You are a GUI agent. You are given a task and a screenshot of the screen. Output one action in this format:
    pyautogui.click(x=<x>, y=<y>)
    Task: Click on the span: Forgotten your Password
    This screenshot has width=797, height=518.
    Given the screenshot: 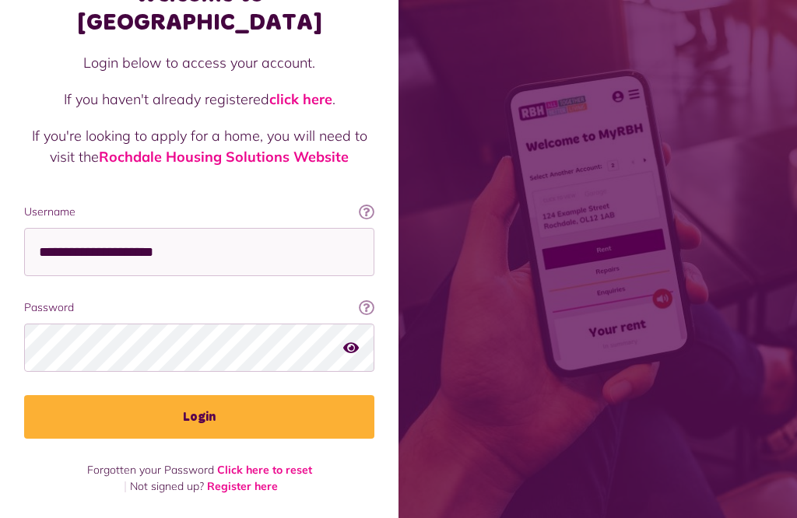 What is the action you would take?
    pyautogui.click(x=150, y=470)
    